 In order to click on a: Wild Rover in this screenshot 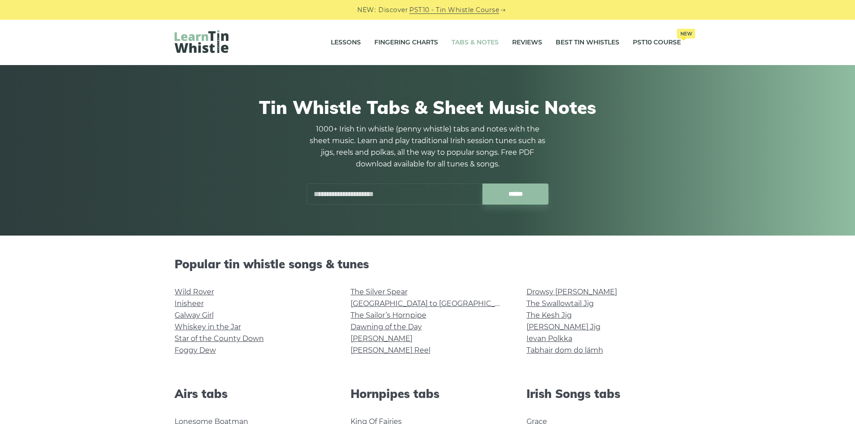, I will do `click(194, 292)`.